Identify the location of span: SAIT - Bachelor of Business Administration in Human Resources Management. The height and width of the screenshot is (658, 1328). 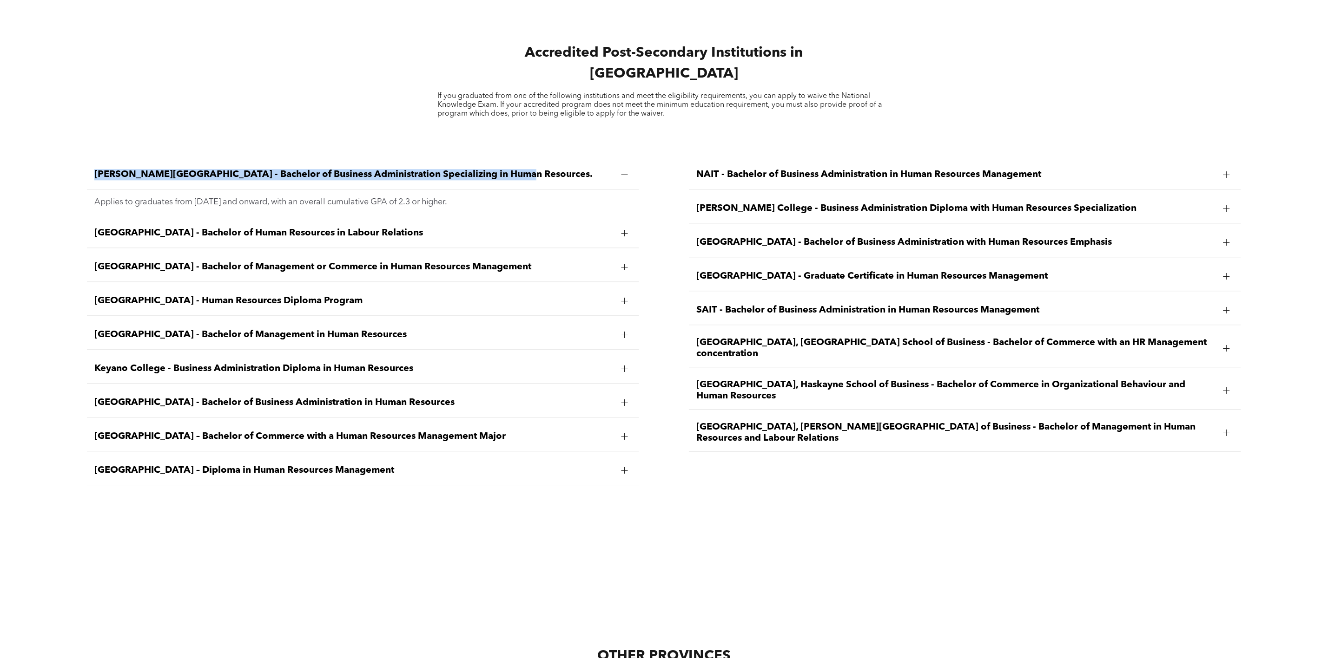
(955, 310).